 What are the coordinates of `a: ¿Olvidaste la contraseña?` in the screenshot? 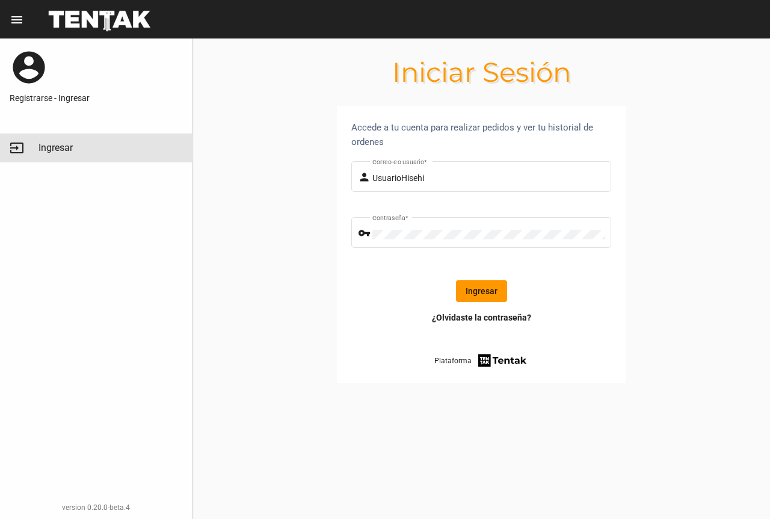 It's located at (481, 318).